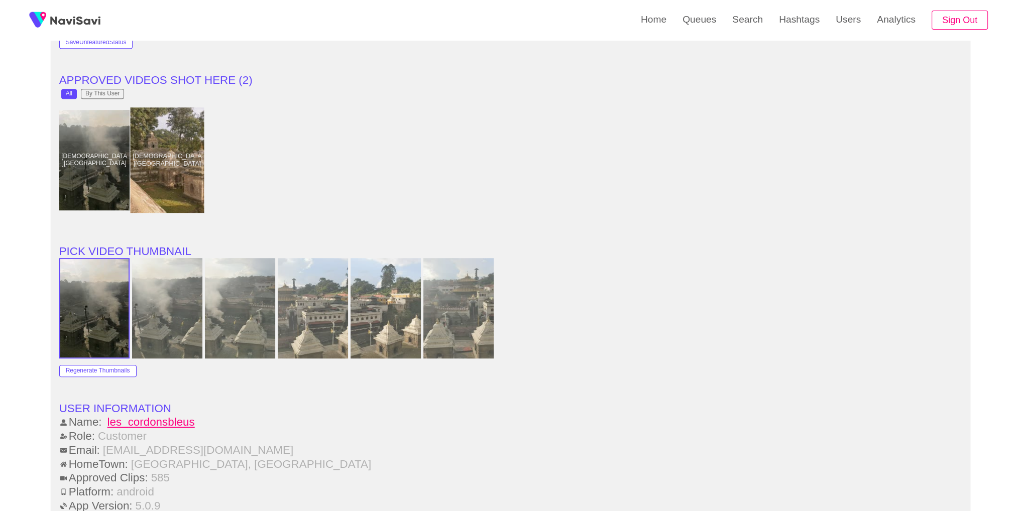  I want to click on div: All, so click(69, 94).